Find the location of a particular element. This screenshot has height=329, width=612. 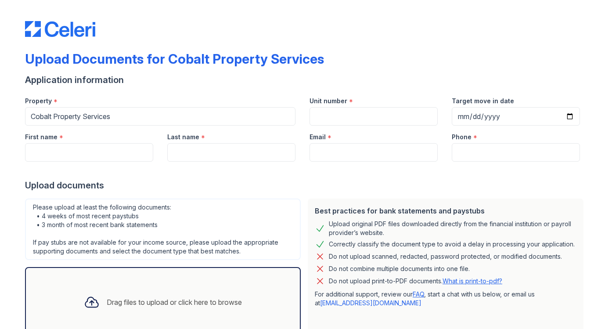

div: Best practices for bank statements and paystubs is located at coordinates (446, 211).